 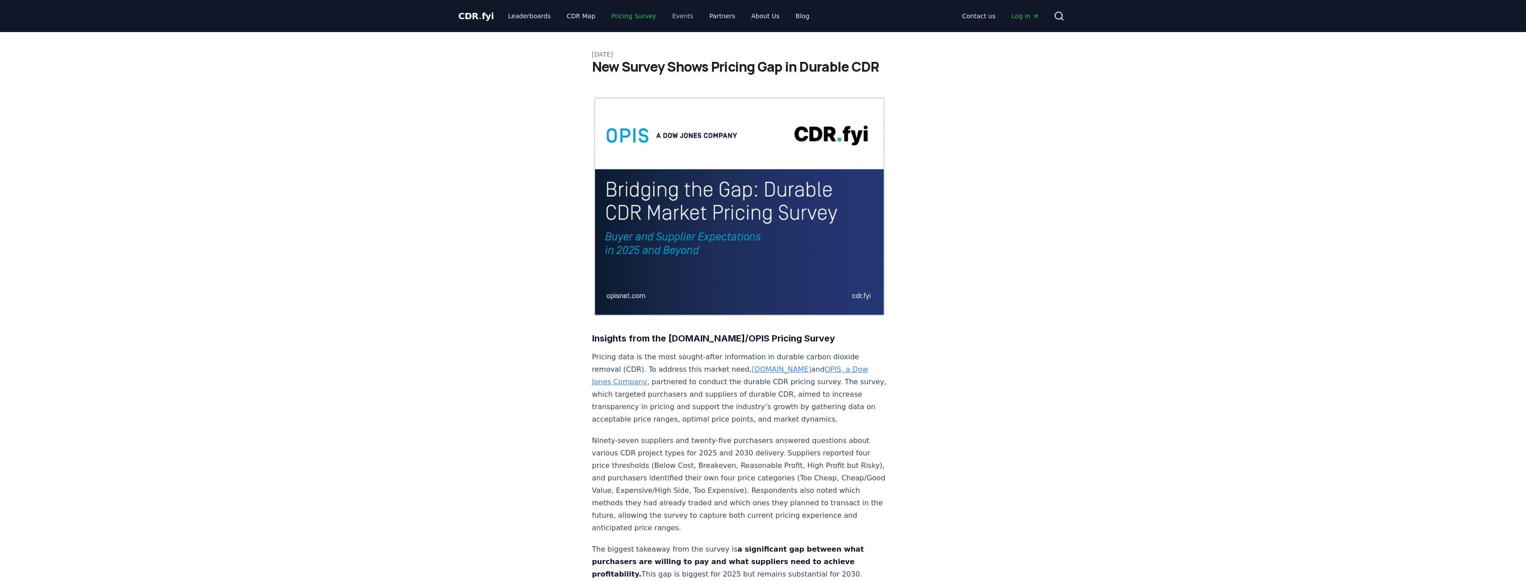 I want to click on a: Partners, so click(x=722, y=16).